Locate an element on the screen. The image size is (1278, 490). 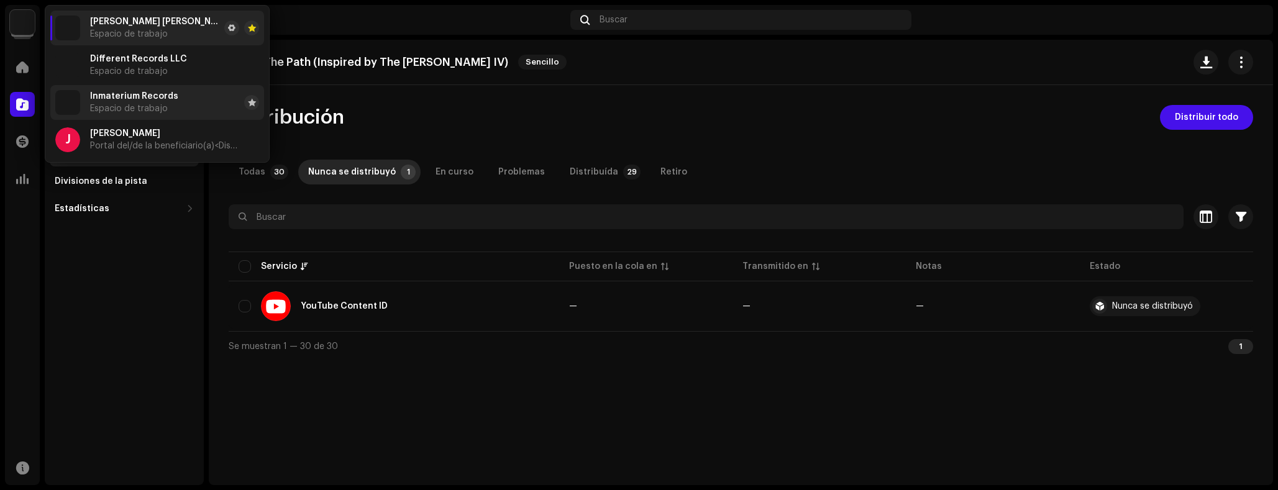
span: <Diskover Entertainment SL> is located at coordinates (272, 146).